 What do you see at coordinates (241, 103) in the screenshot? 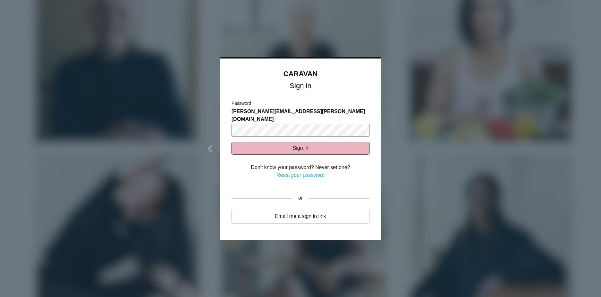
I see `label: Password` at bounding box center [241, 103].